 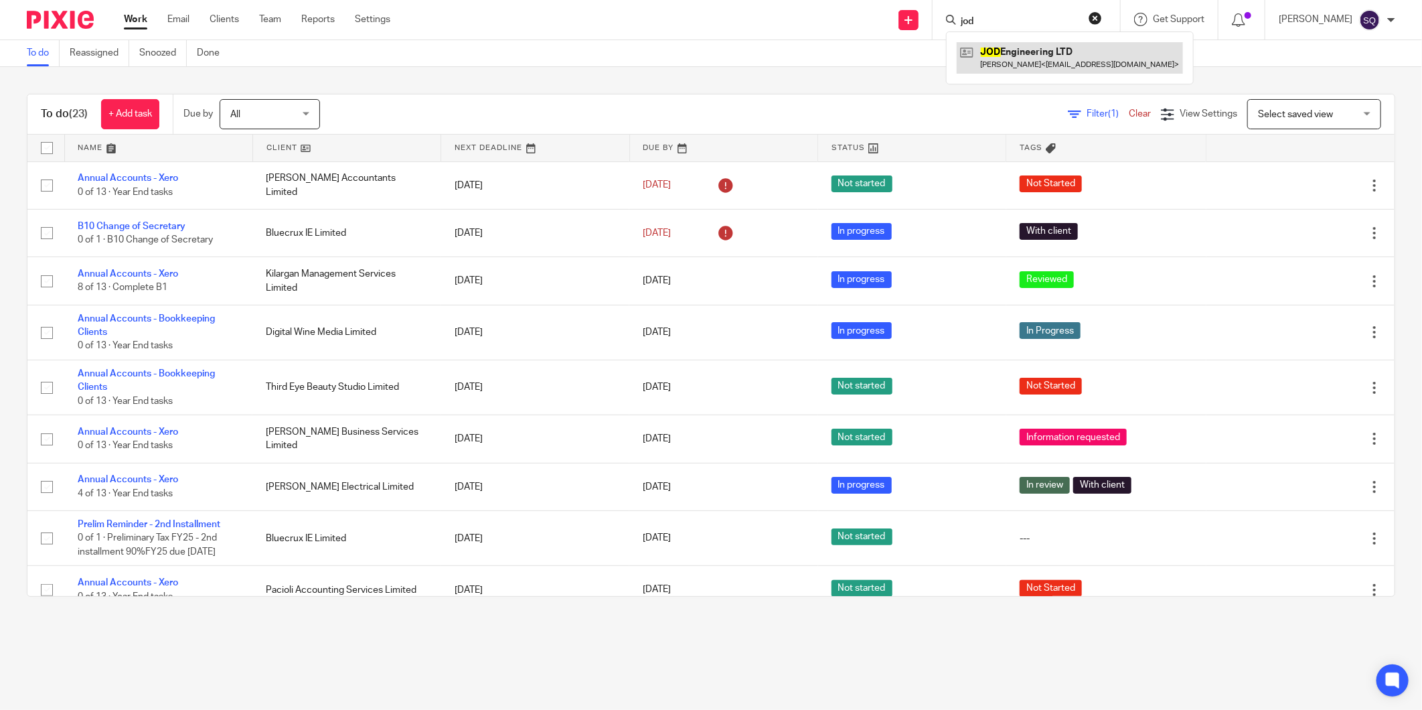 What do you see at coordinates (1179, 19) in the screenshot?
I see `span: Get Support` at bounding box center [1179, 19].